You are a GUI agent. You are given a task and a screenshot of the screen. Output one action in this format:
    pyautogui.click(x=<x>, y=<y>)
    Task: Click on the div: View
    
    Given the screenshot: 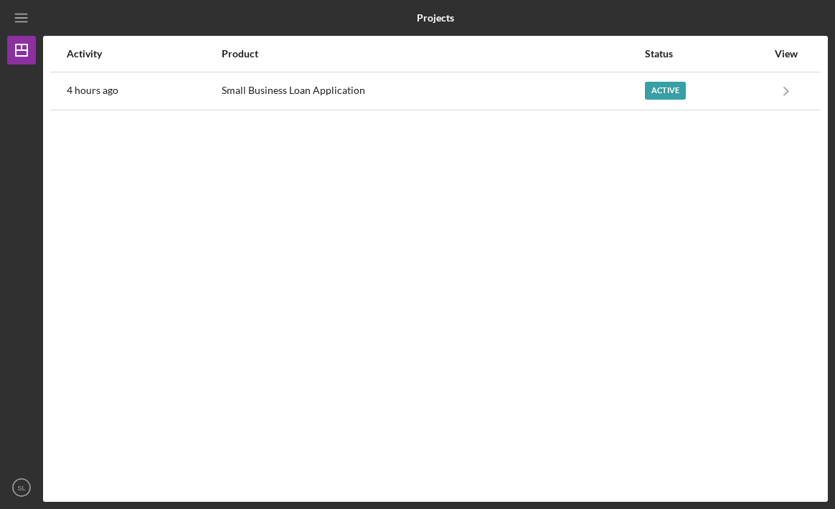 What is the action you would take?
    pyautogui.click(x=786, y=54)
    